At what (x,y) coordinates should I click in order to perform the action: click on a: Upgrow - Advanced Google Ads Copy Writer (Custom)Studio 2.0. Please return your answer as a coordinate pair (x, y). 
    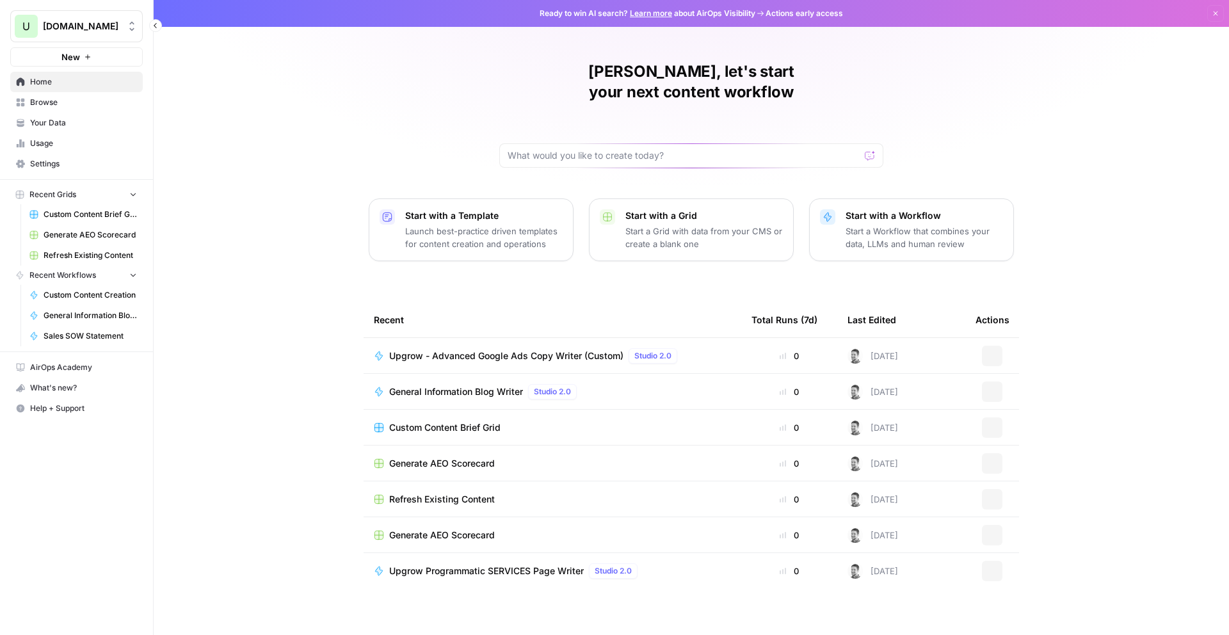
    Looking at the image, I should click on (552, 356).